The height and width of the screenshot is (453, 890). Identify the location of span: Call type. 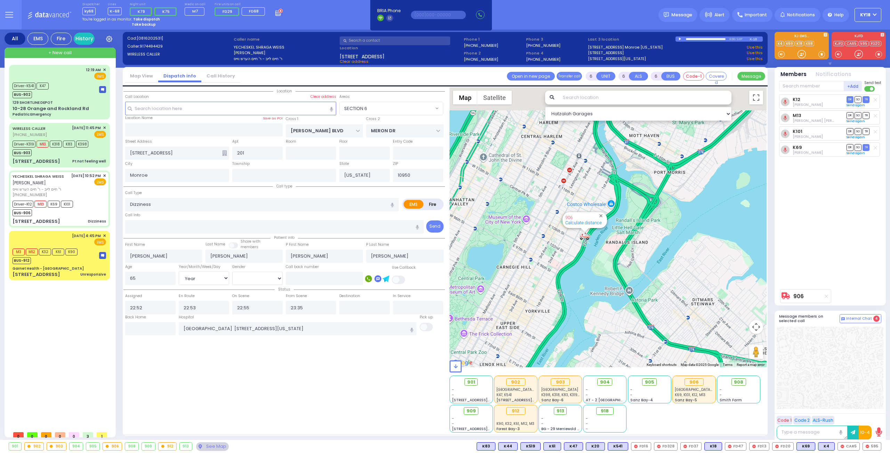
(284, 186).